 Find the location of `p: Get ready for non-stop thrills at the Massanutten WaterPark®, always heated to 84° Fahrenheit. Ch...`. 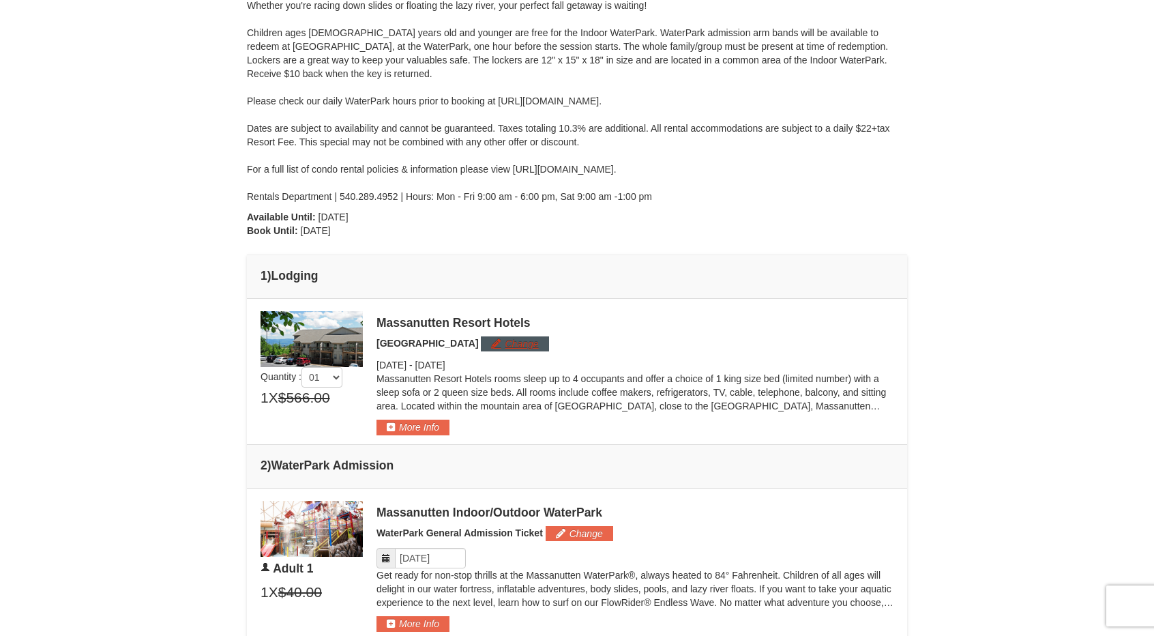

p: Get ready for non-stop thrills at the Massanutten WaterPark®, always heated to 84° Fahrenheit. Ch... is located at coordinates (635, 589).